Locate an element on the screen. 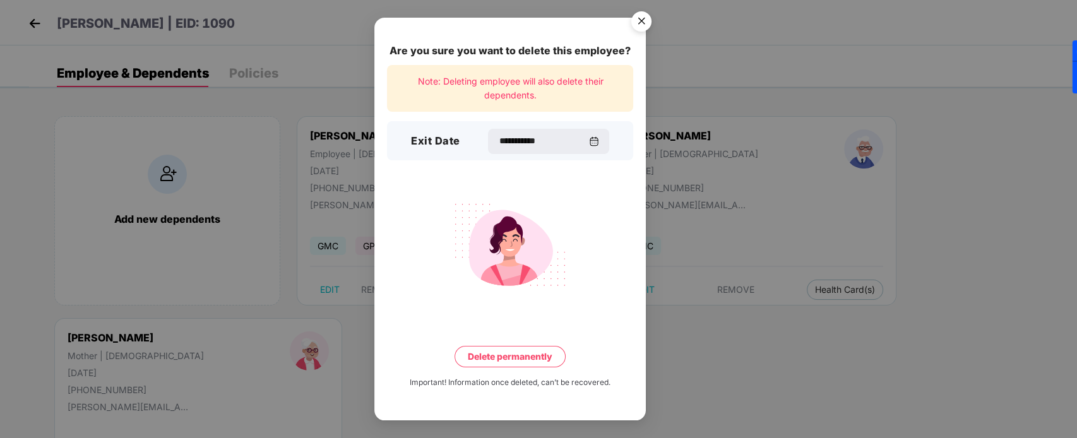  div: Are you sure you want to delete this employee? is located at coordinates (510, 50).